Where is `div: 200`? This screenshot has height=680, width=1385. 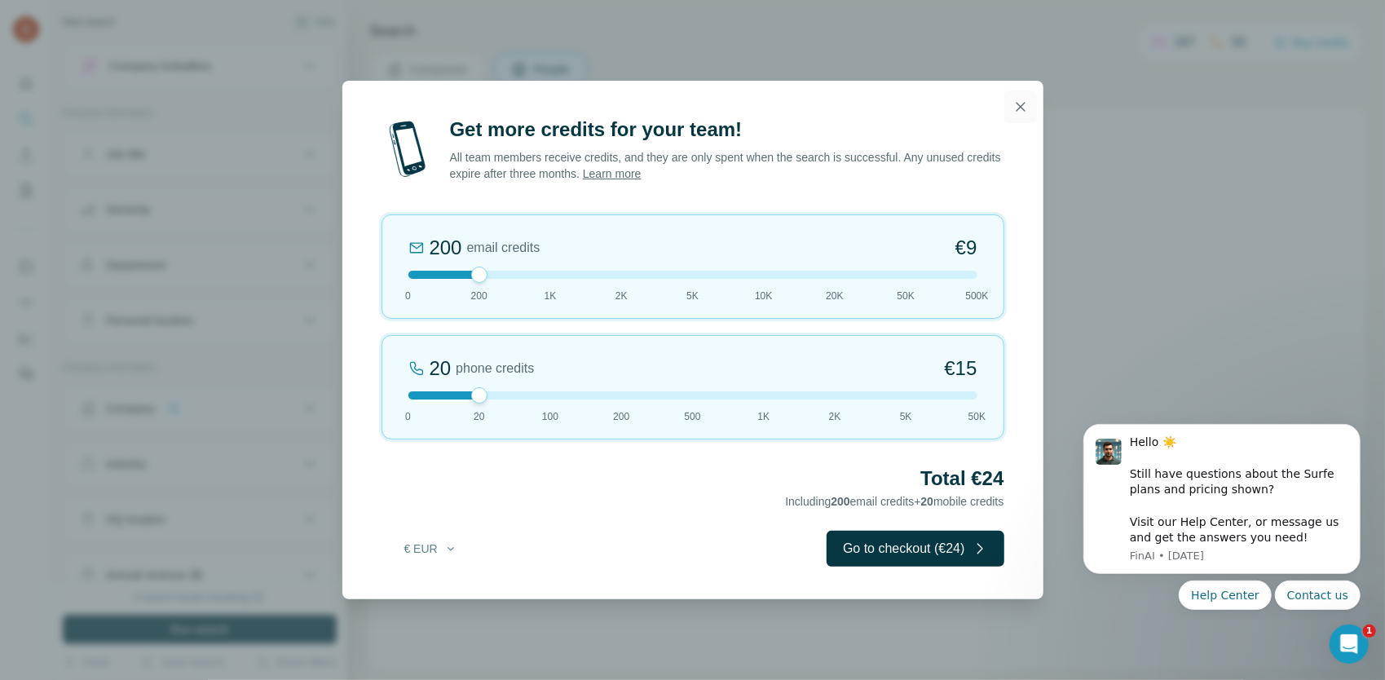 div: 200 is located at coordinates (446, 248).